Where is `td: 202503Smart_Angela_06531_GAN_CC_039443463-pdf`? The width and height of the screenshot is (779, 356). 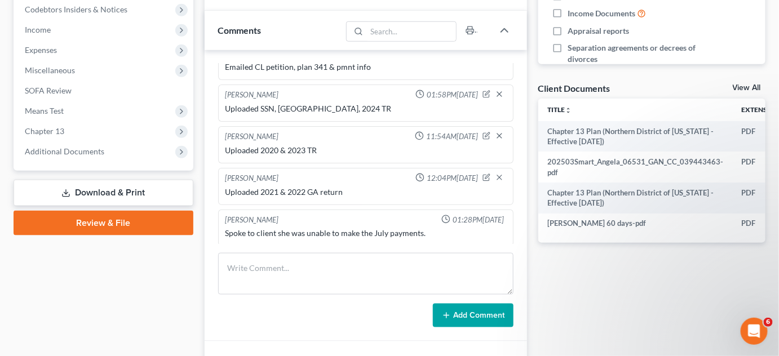 td: 202503Smart_Angela_06531_GAN_CC_039443463-pdf is located at coordinates (636, 167).